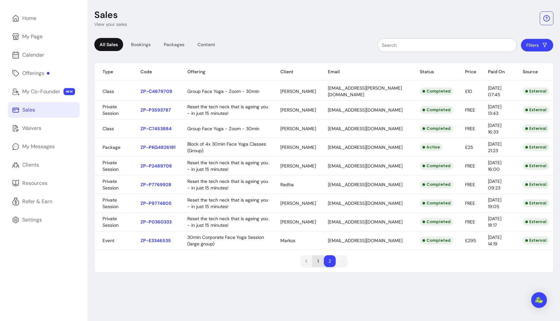 The width and height of the screenshot is (560, 321). Describe the element at coordinates (28, 110) in the screenshot. I see `div: Sales` at that location.